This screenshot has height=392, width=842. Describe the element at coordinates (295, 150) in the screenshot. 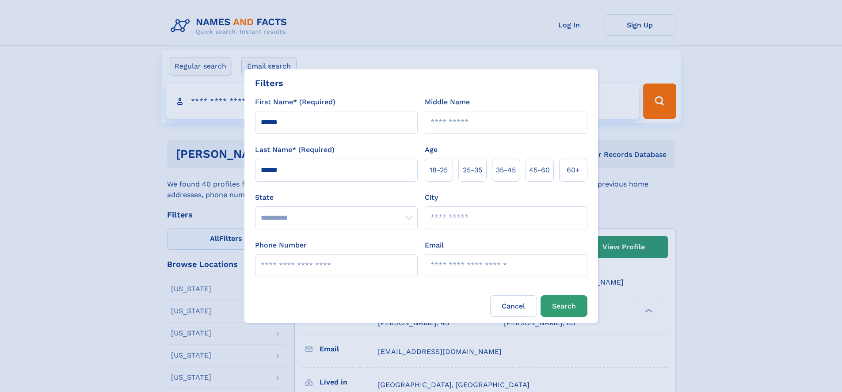

I see `label: Last Name* (Required)` at that location.